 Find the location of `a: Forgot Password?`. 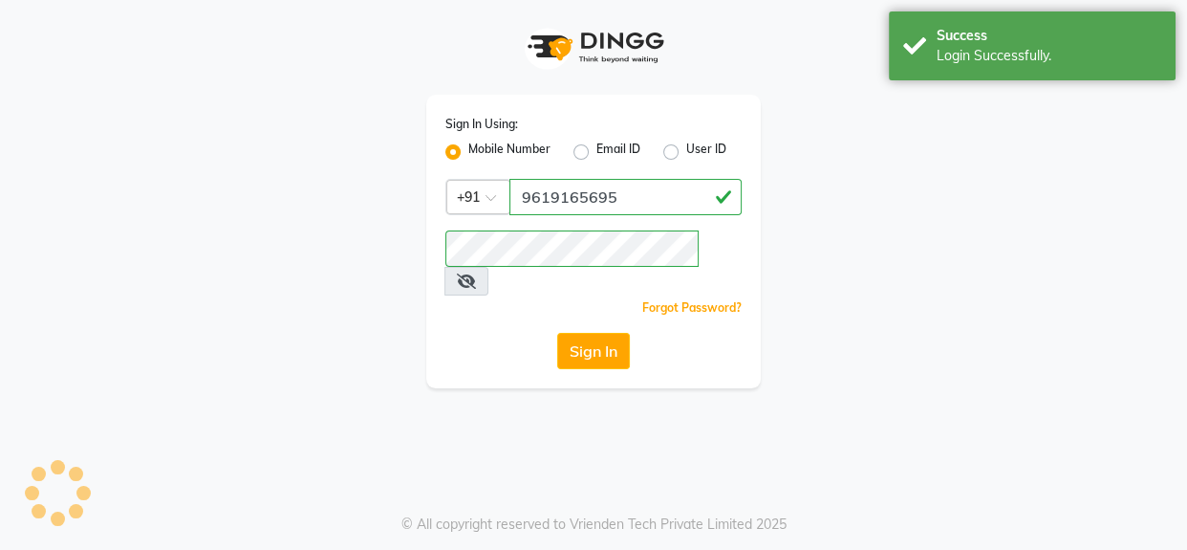

a: Forgot Password? is located at coordinates (692, 307).